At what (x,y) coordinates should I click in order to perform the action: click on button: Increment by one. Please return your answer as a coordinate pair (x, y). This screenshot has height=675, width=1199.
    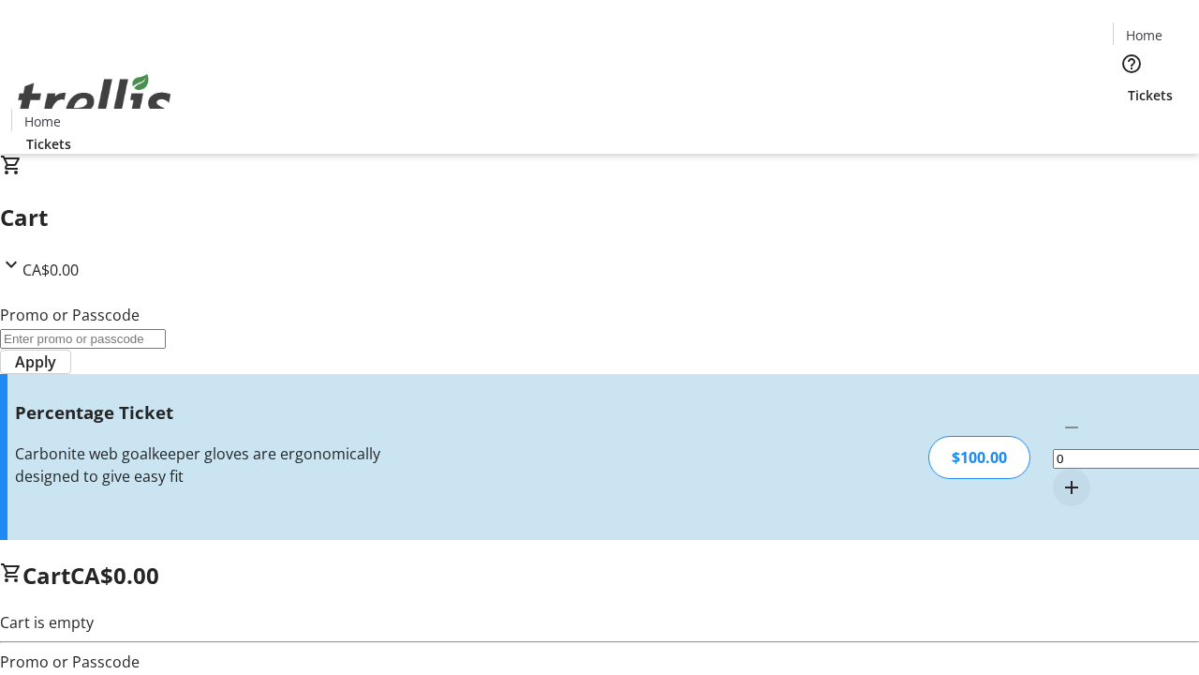
    Looking at the image, I should click on (1072, 487).